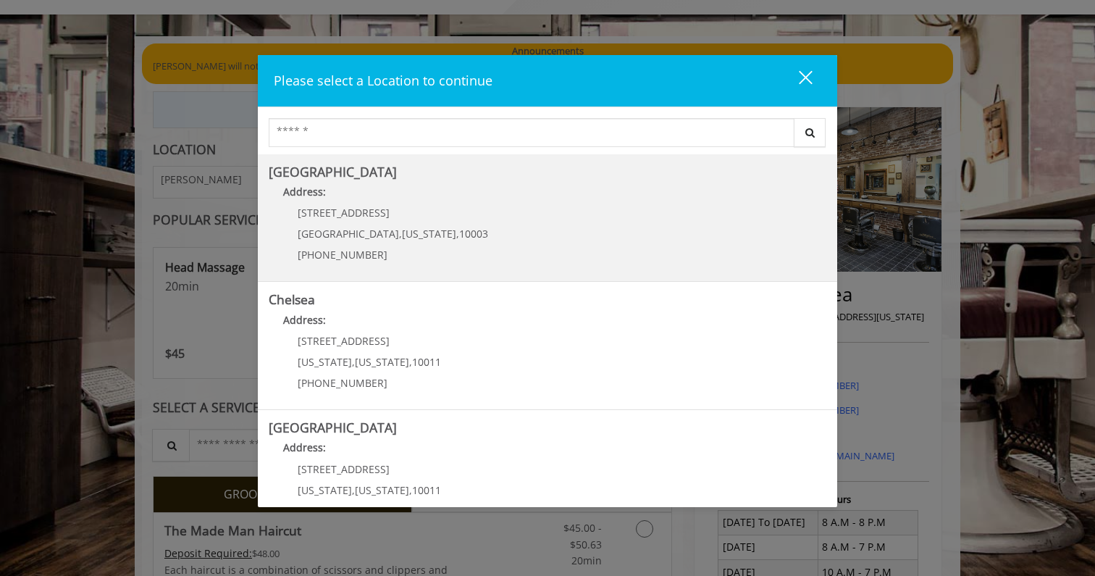 The width and height of the screenshot is (1095, 576). I want to click on span: Please select a Location to continue, so click(383, 80).